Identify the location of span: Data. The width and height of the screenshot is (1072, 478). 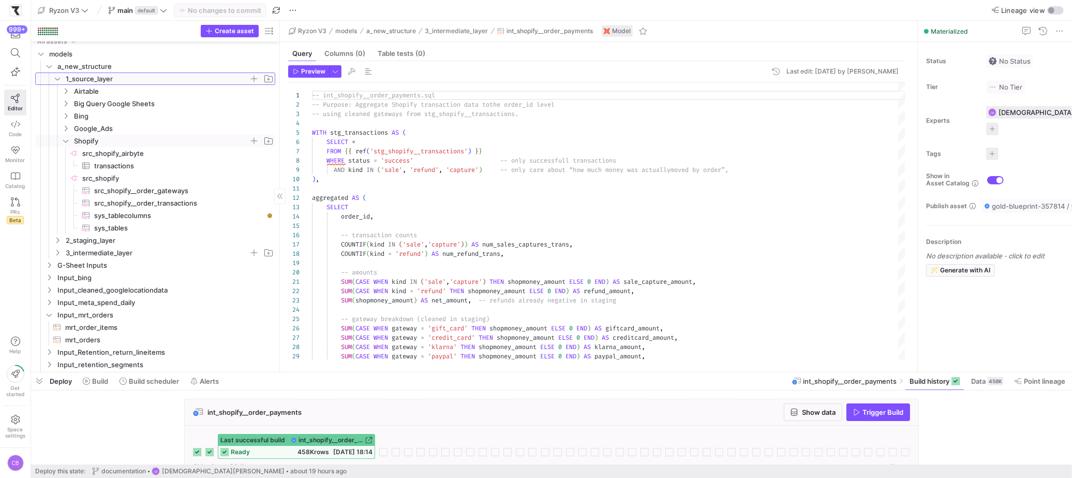
(979, 381).